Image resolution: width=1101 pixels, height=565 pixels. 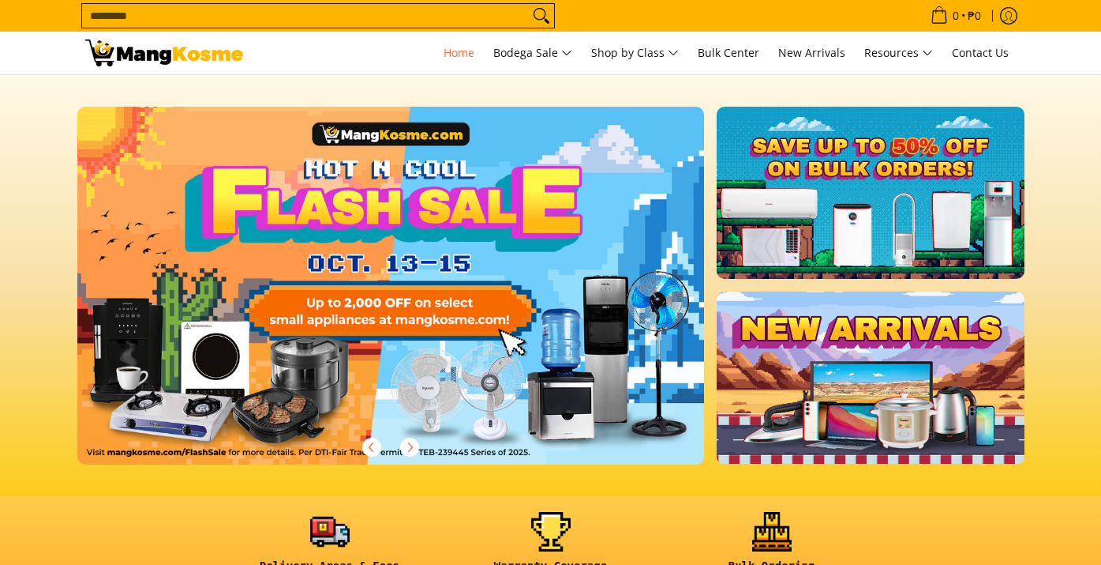 I want to click on span: Resources, so click(x=898, y=53).